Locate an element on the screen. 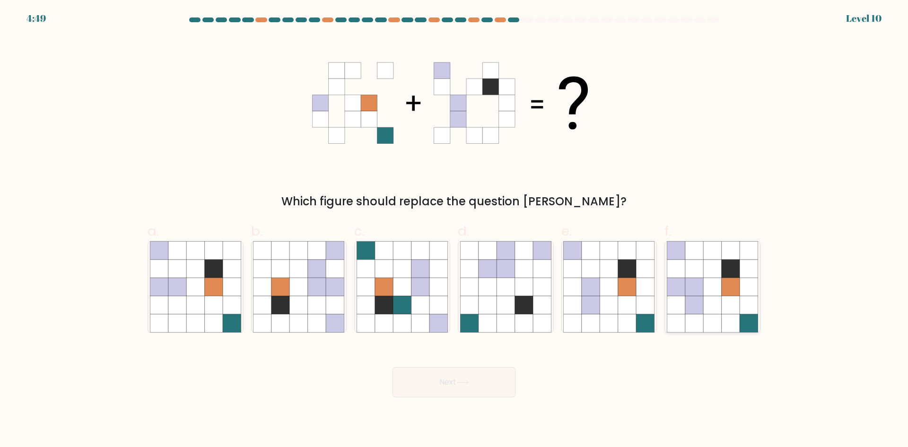 The width and height of the screenshot is (908, 447). button: Next is located at coordinates (454, 382).